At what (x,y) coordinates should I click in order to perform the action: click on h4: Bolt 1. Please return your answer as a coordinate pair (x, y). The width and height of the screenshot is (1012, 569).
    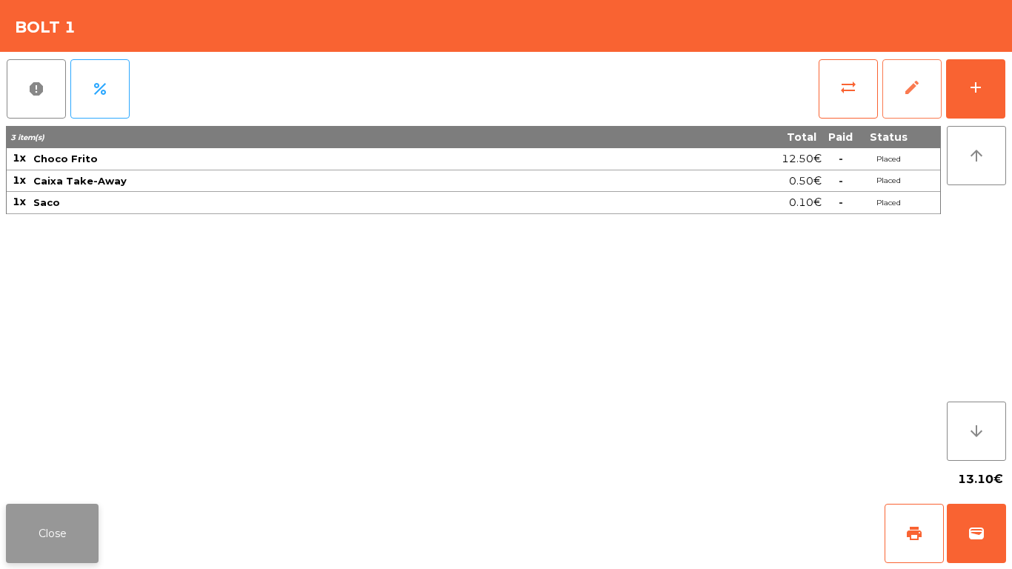
    Looking at the image, I should click on (45, 27).